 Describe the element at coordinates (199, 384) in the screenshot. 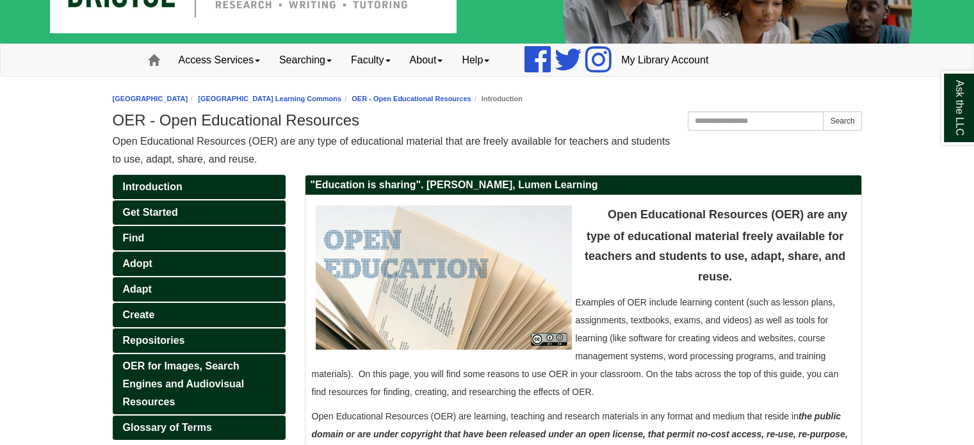

I see `a: OER for Images, Search Engines and Audiovisual Resources` at that location.